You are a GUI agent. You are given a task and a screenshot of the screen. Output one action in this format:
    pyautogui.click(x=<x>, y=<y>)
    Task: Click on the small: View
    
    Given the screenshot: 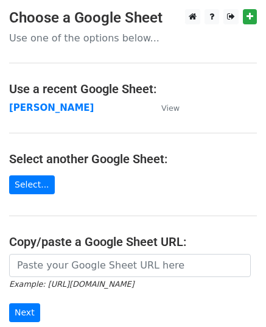 What is the action you would take?
    pyautogui.click(x=170, y=108)
    